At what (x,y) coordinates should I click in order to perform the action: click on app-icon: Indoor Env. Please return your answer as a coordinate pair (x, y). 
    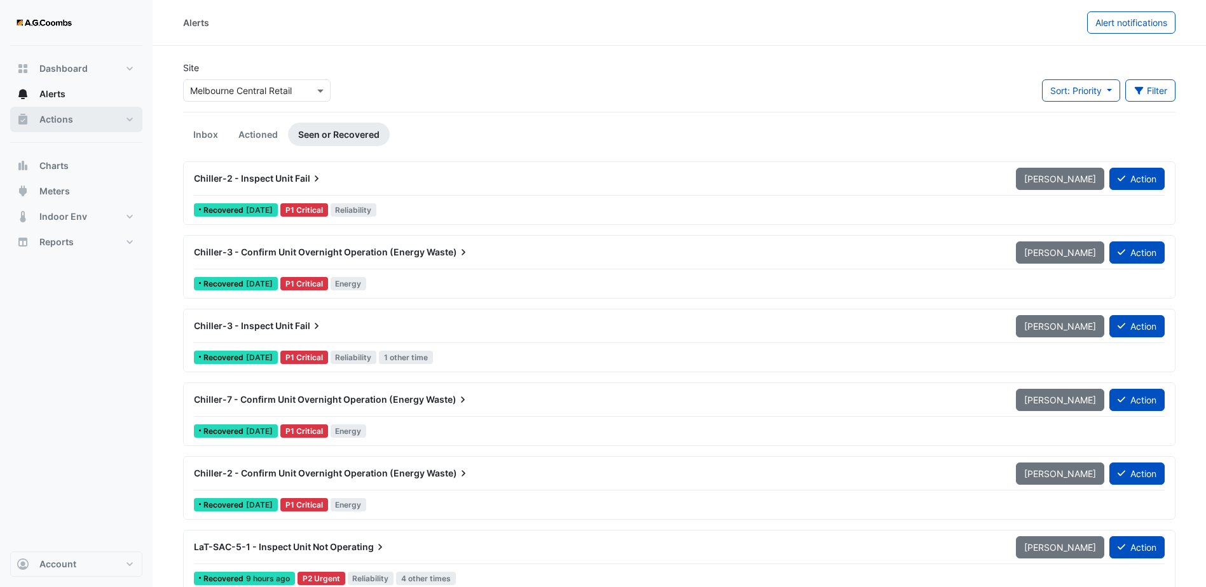
    Looking at the image, I should click on (23, 217).